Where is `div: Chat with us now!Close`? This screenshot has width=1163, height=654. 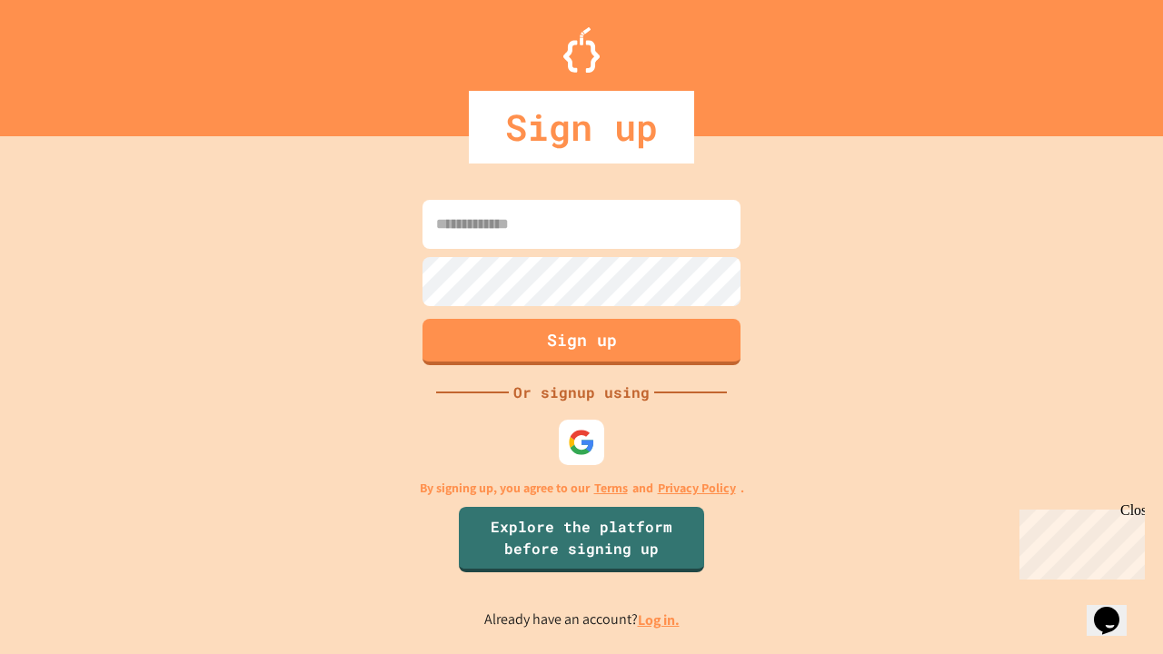 div: Chat with us now!Close is located at coordinates (66, 61).